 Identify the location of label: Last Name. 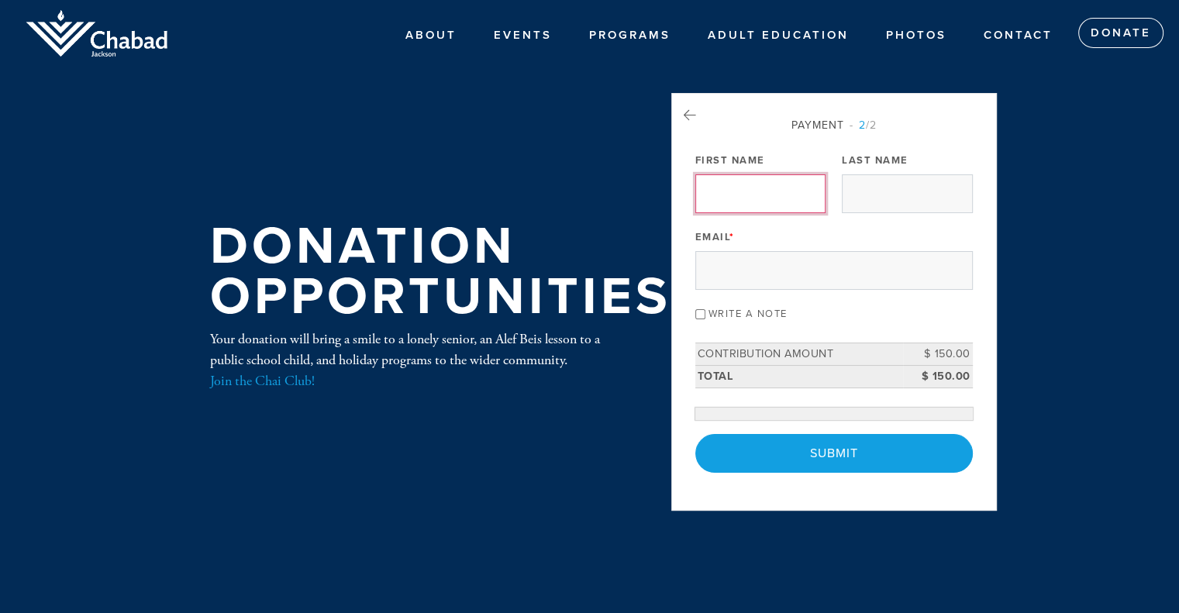
(875, 160).